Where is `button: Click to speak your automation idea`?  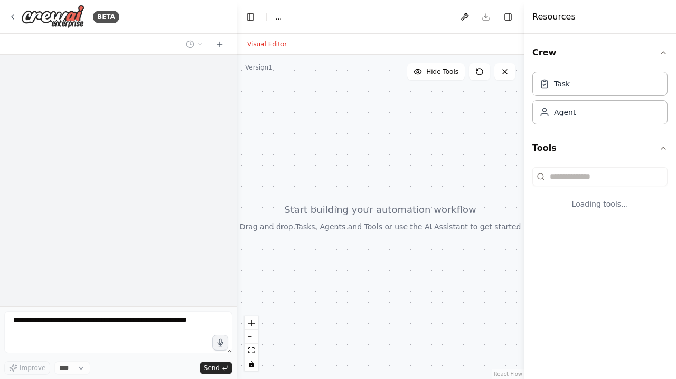
button: Click to speak your automation idea is located at coordinates (220, 343).